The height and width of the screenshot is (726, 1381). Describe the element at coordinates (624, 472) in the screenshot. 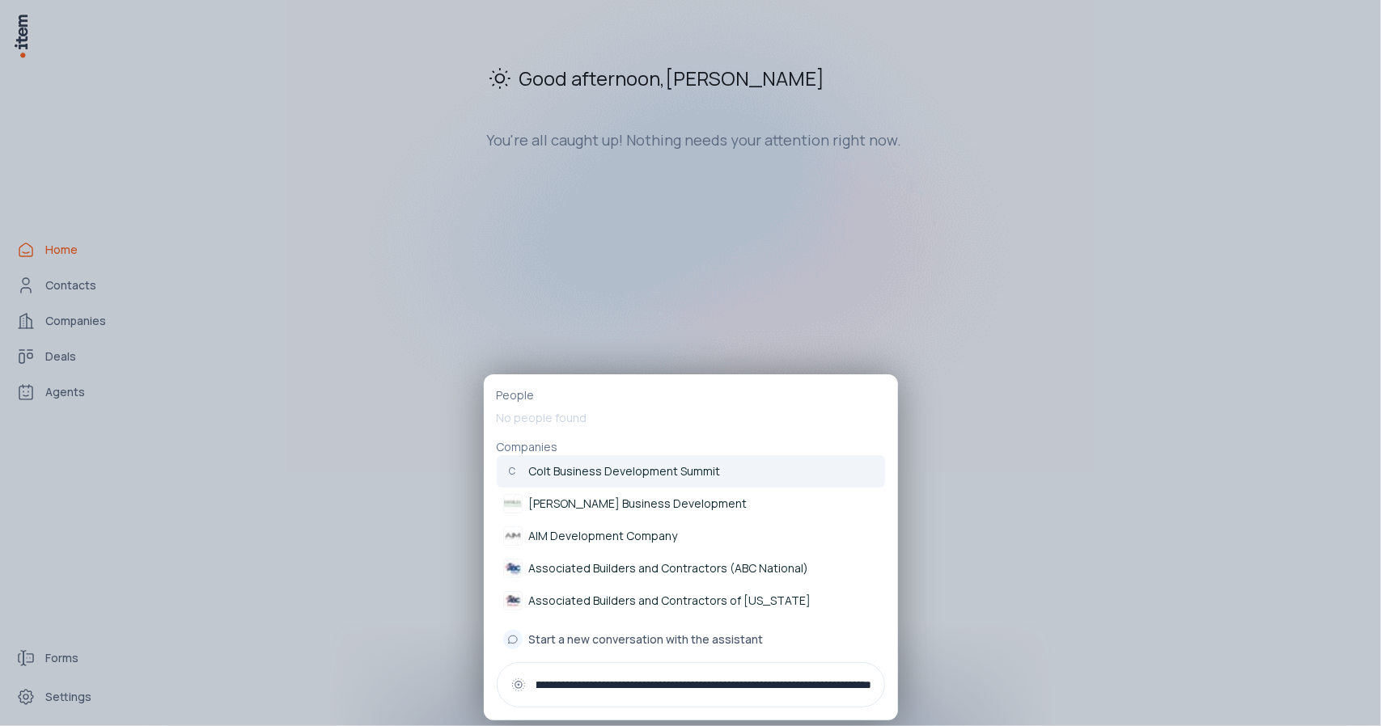

I see `p: Colt Business Development Summit` at that location.